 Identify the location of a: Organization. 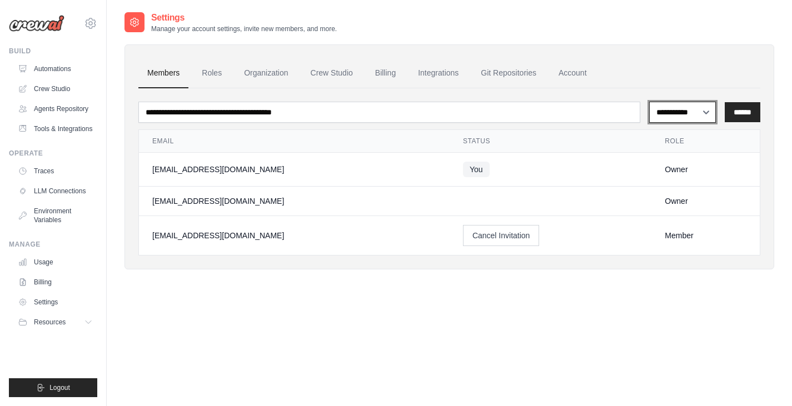
(266, 73).